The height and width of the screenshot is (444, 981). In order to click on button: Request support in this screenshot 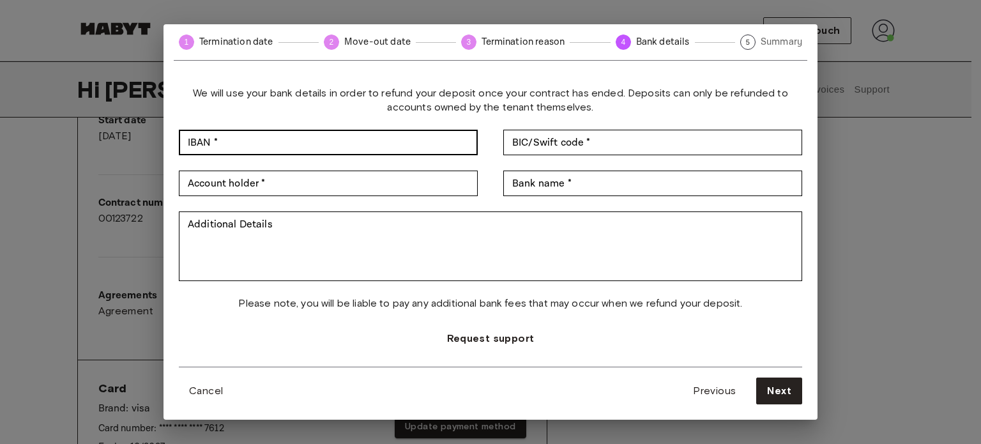, I will do `click(490, 338)`.